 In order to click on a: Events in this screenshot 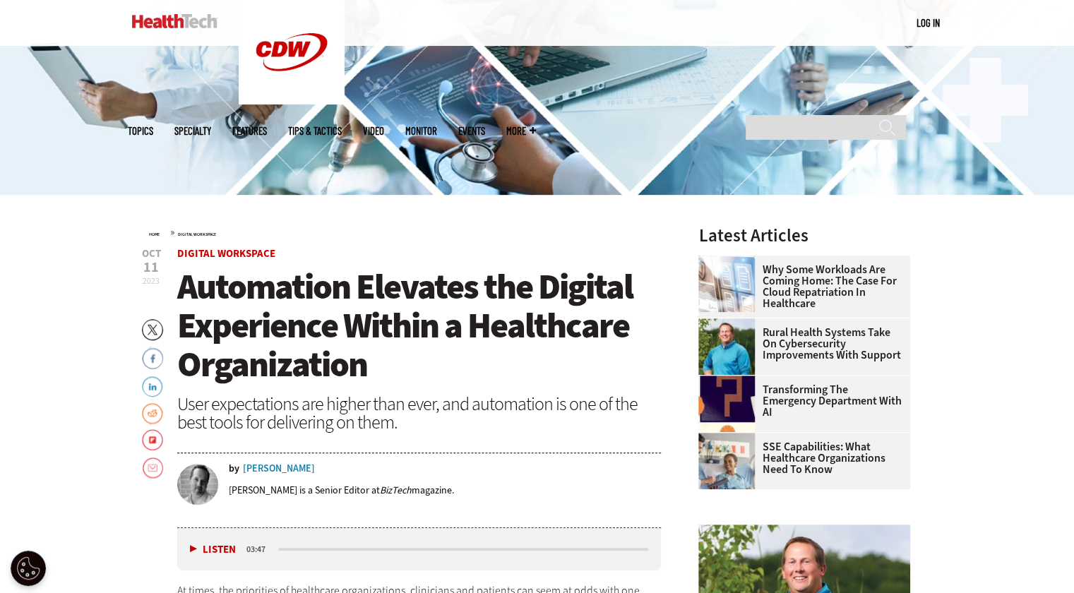, I will do `click(471, 131)`.